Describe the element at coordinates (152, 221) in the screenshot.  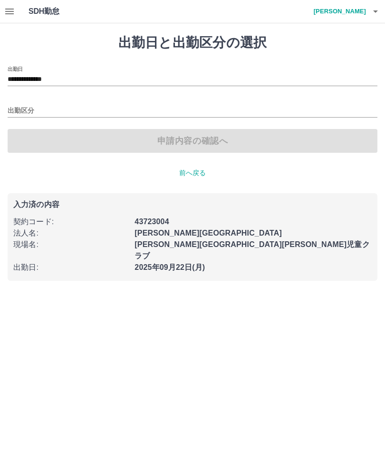
I see `b: 43723004` at that location.